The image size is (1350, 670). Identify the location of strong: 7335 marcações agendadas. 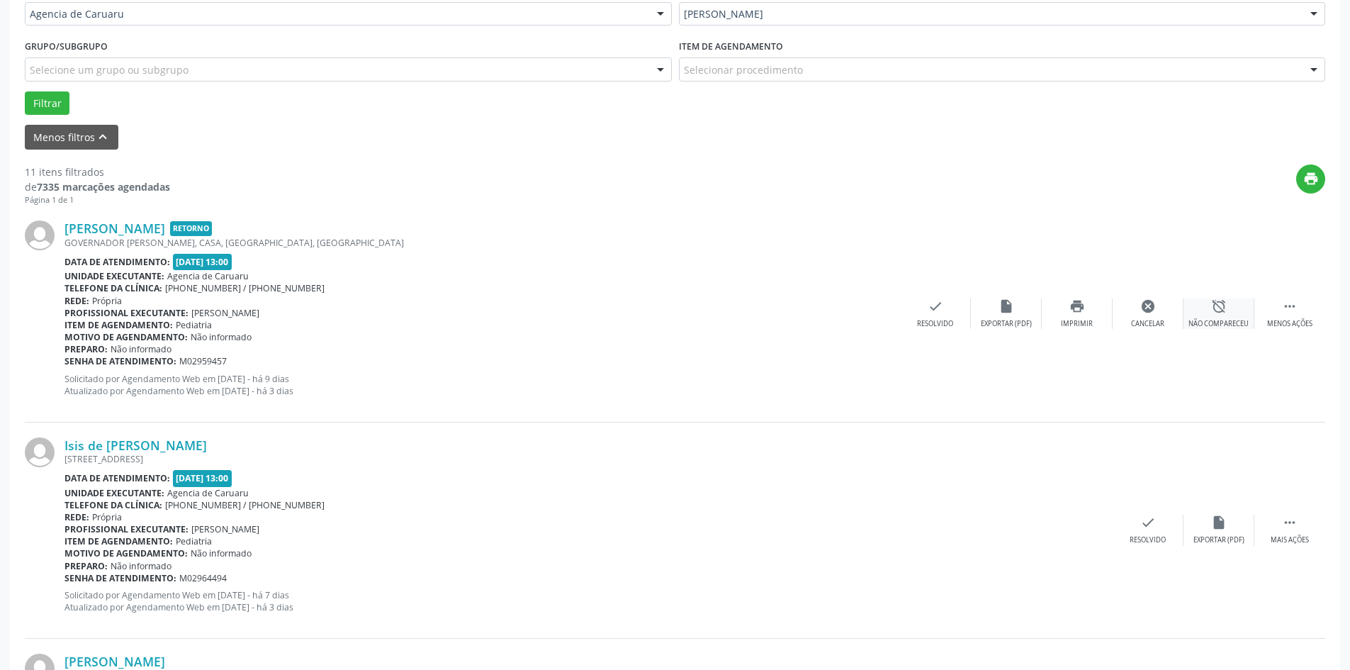
(103, 186).